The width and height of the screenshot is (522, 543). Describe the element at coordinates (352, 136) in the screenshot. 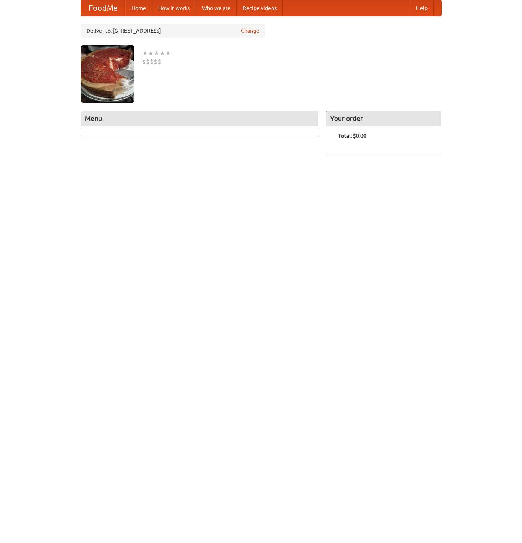

I see `b: Total: $0.00` at that location.